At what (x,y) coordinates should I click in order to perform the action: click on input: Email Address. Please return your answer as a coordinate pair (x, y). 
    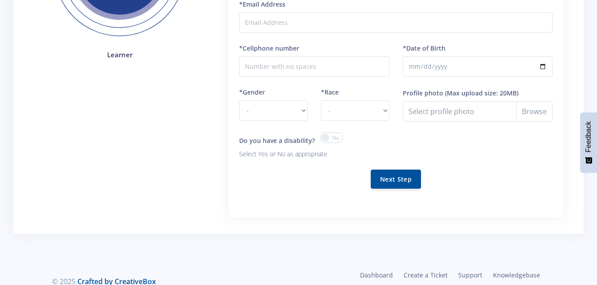
    Looking at the image, I should click on (395, 23).